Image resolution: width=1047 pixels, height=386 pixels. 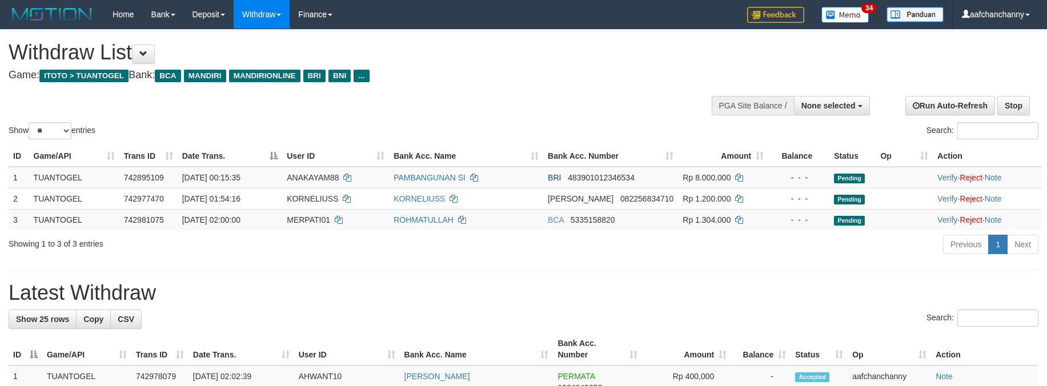 What do you see at coordinates (144, 178) in the screenshot?
I see `span: 742895109` at bounding box center [144, 178].